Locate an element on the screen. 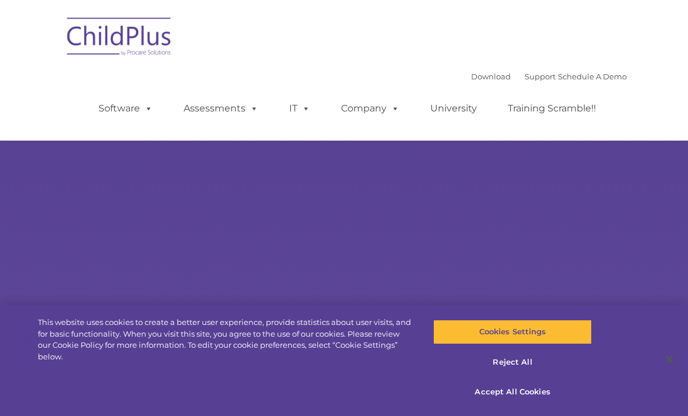  a: Training Scramble!! is located at coordinates (551, 108).